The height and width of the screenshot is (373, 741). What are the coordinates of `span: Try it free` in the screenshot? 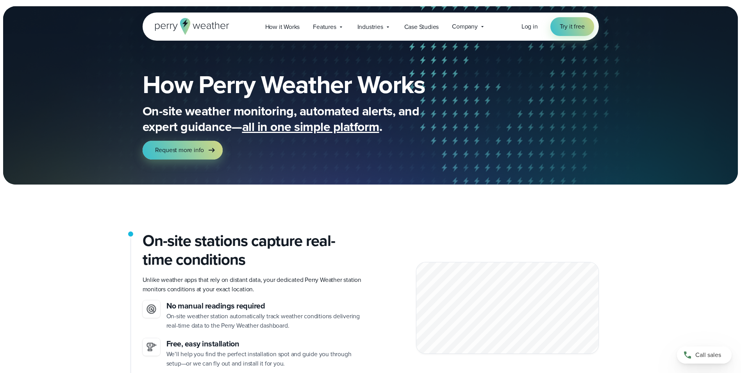 It's located at (572, 27).